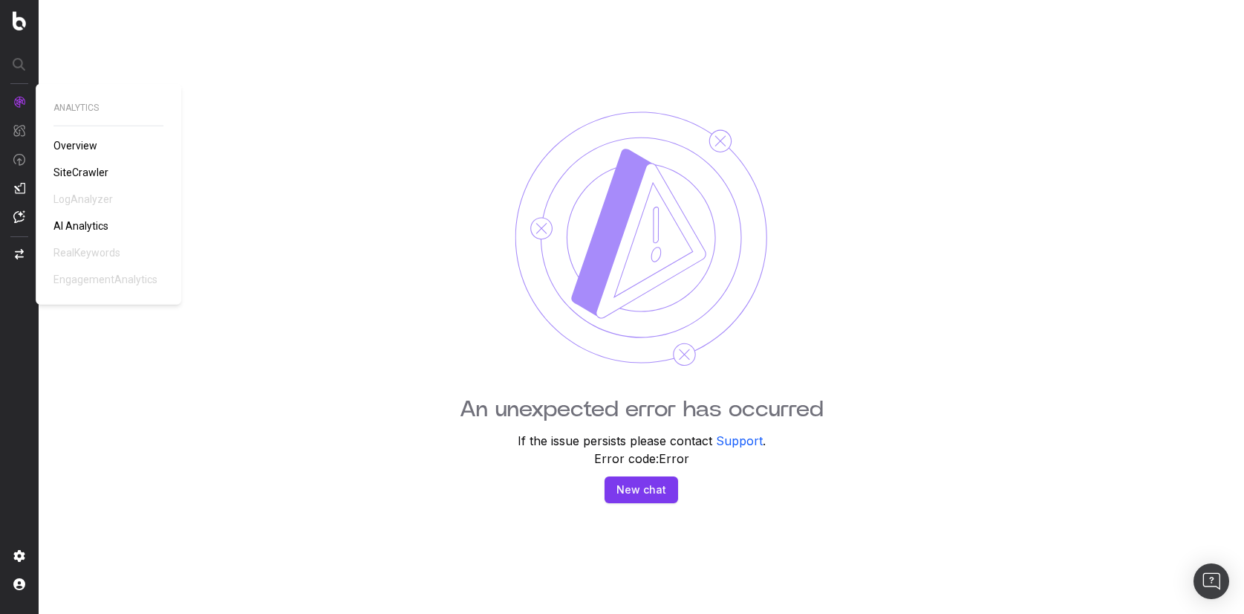  I want to click on button: New chat, so click(641, 489).